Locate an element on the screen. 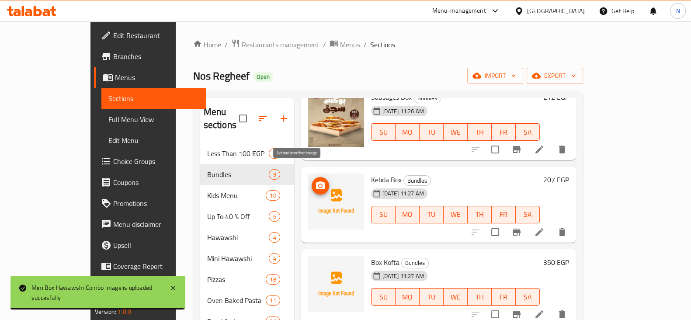 The height and width of the screenshot is (320, 691). img: Sausages Box is located at coordinates (336, 119).